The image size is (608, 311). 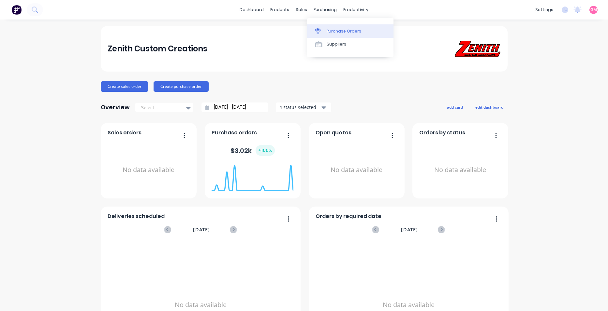 What do you see at coordinates (344, 31) in the screenshot?
I see `div: Purchase Orders` at bounding box center [344, 31].